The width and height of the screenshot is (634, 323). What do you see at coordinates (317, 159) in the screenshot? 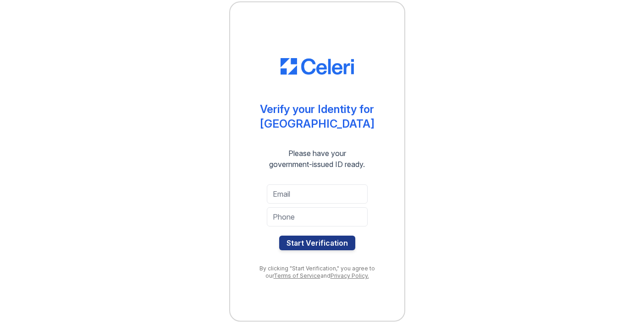
I see `div: Please have your government-issued ID ready.` at bounding box center [317, 159].